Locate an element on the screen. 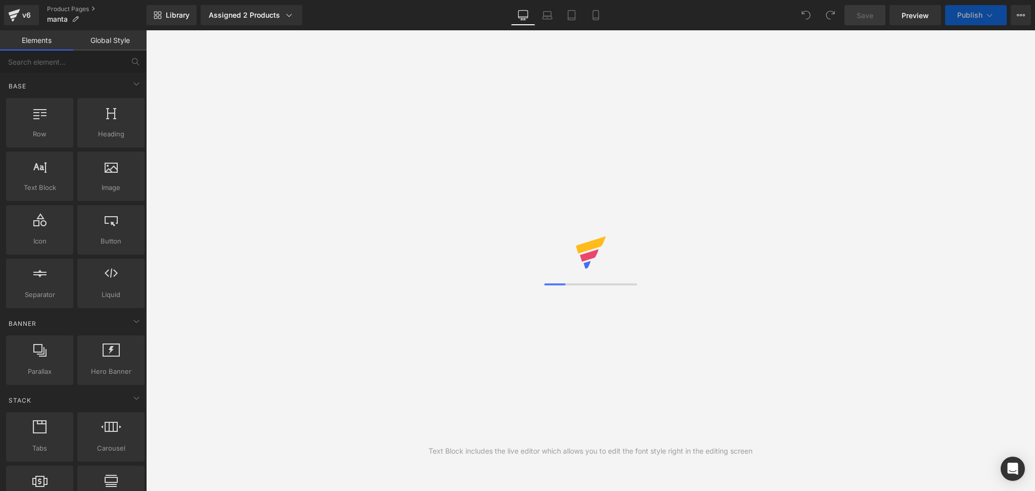 The image size is (1035, 491). span: Separator is located at coordinates (39, 294).